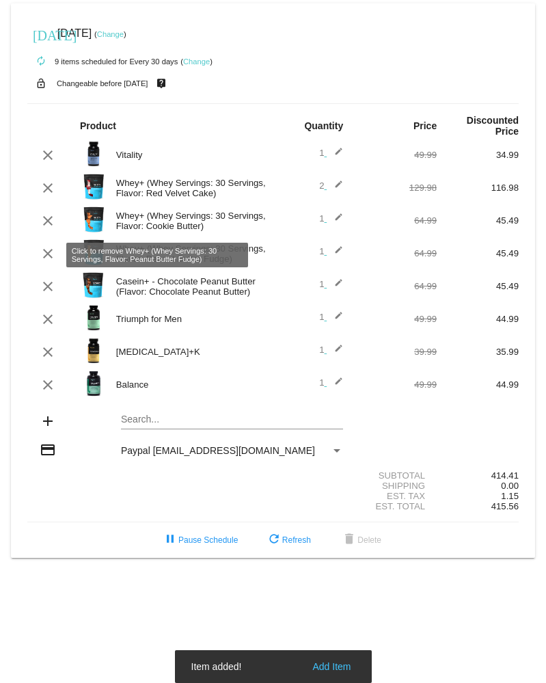  I want to click on mat-icon: lock_open, so click(41, 83).